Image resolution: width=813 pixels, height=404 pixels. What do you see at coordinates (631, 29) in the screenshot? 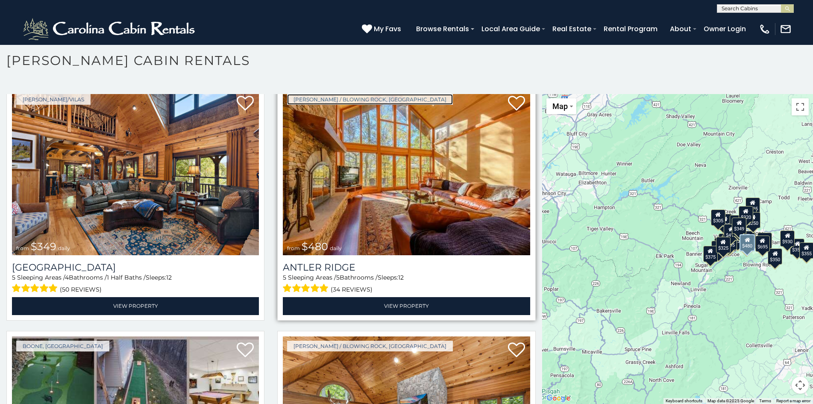
I see `a: Rental Program` at bounding box center [631, 29].